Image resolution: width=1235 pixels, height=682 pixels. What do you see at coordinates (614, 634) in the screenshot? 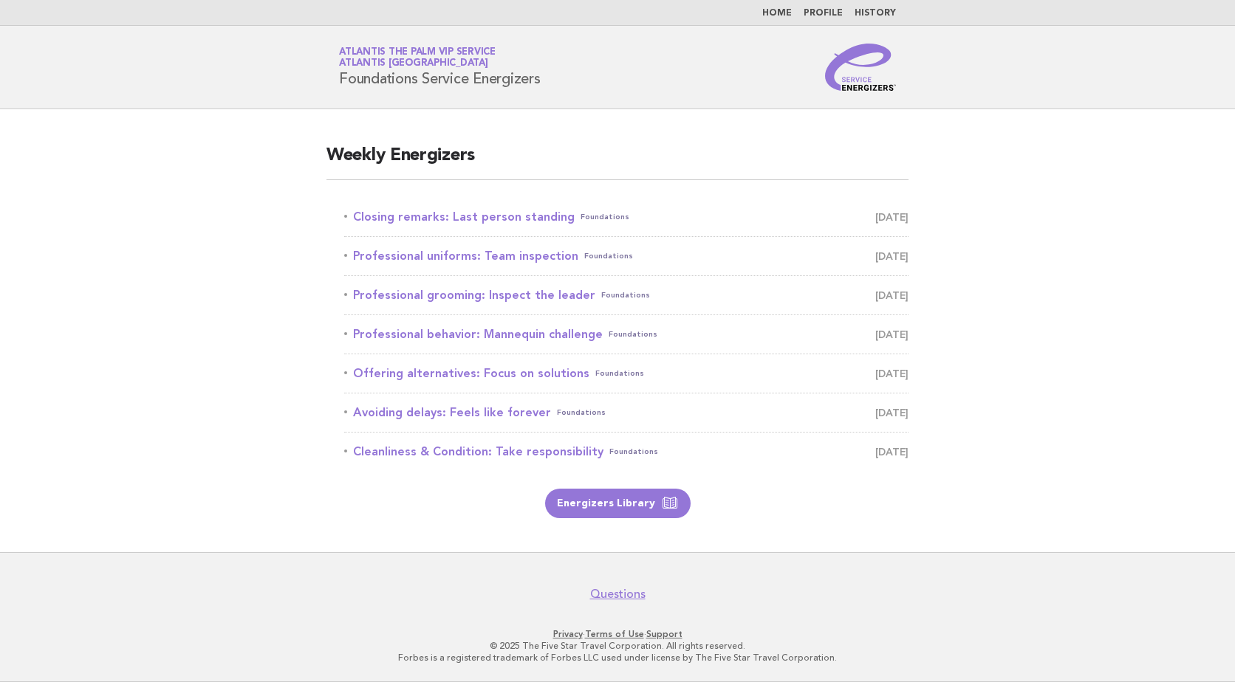
I see `a: Terms of Use` at bounding box center [614, 634].